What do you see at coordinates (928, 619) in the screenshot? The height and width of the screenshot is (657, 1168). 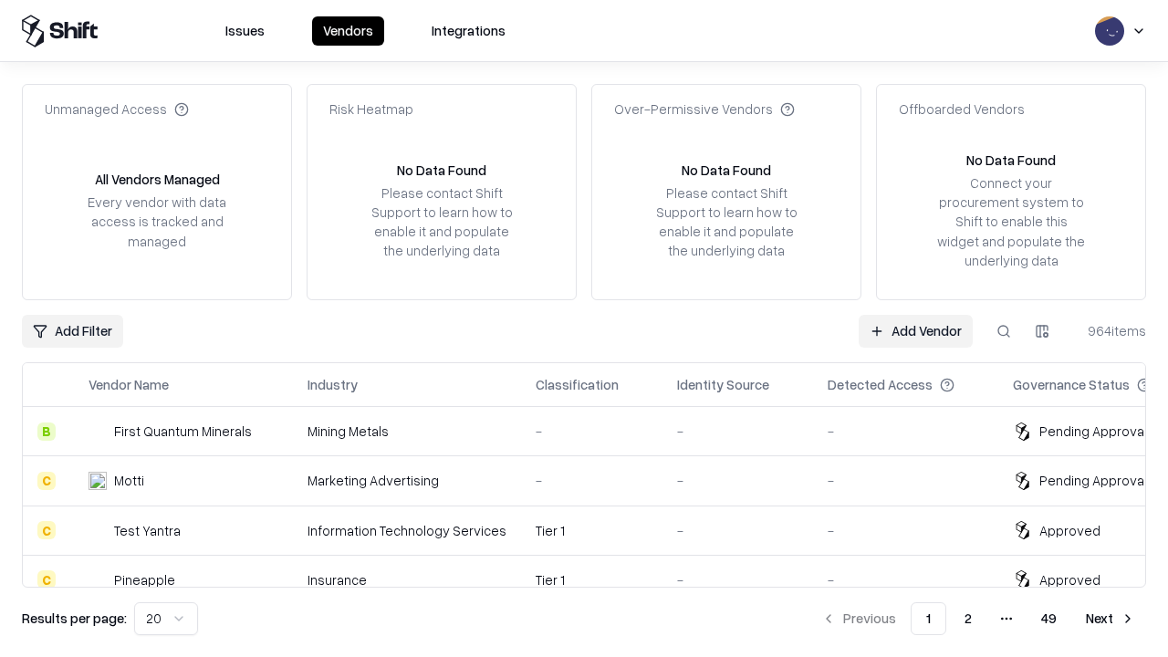 I see `button: 1` at bounding box center [928, 619].